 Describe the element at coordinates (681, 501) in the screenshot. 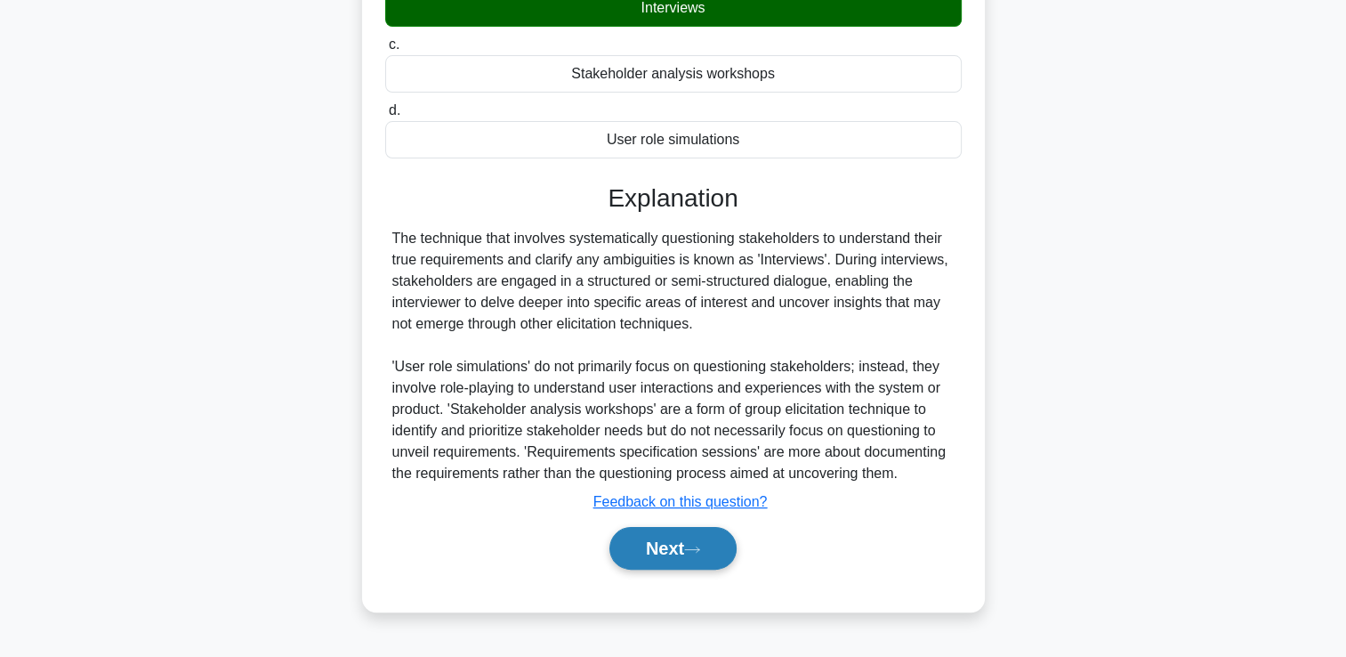

I see `a: Feedback on this question?` at that location.